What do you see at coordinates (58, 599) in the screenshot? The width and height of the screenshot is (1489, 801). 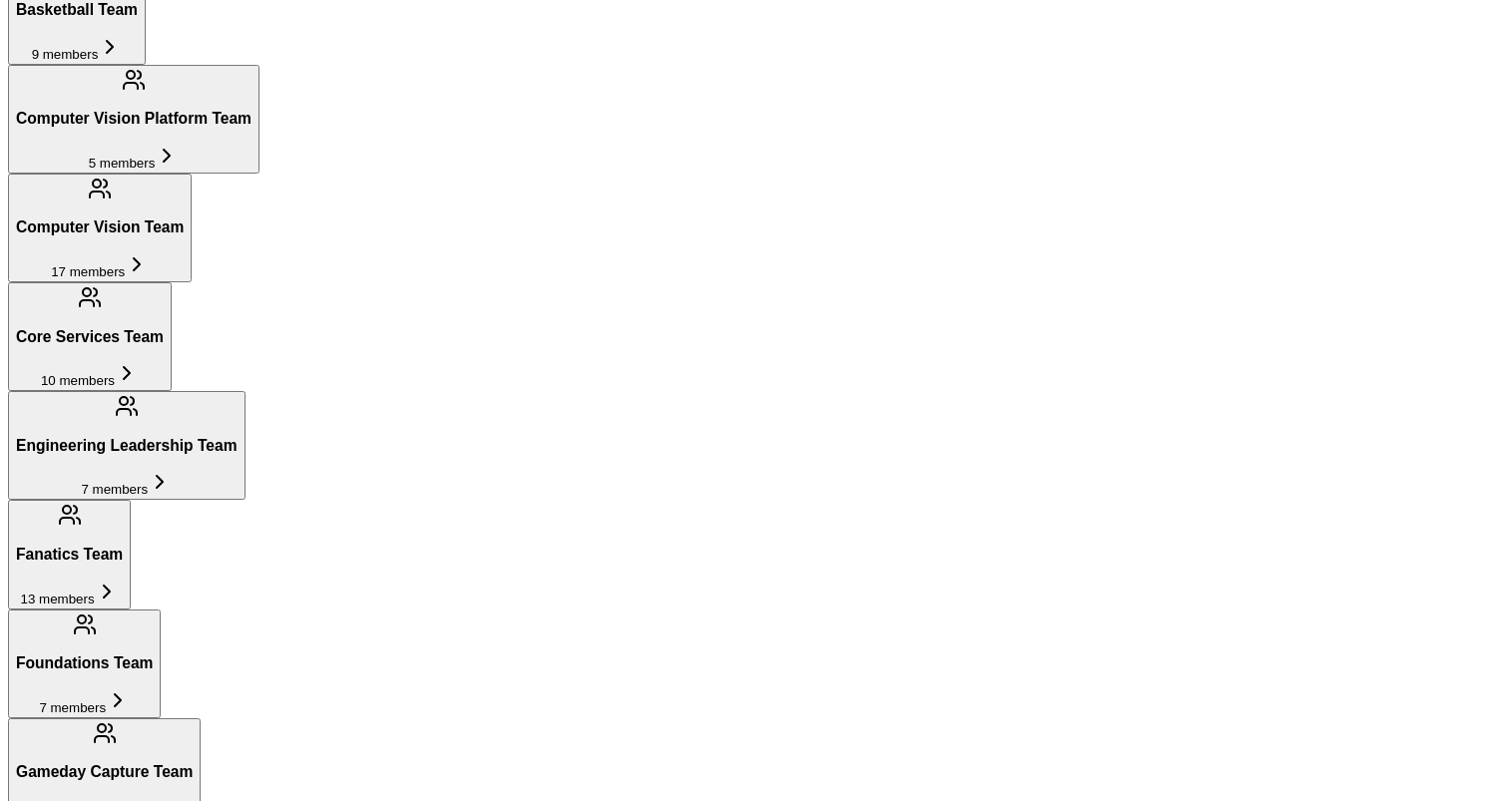 I see `span: 13 members` at bounding box center [58, 599].